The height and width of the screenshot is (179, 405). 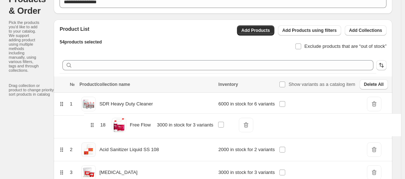 What do you see at coordinates (374, 85) in the screenshot?
I see `button: Delete All` at bounding box center [374, 85].